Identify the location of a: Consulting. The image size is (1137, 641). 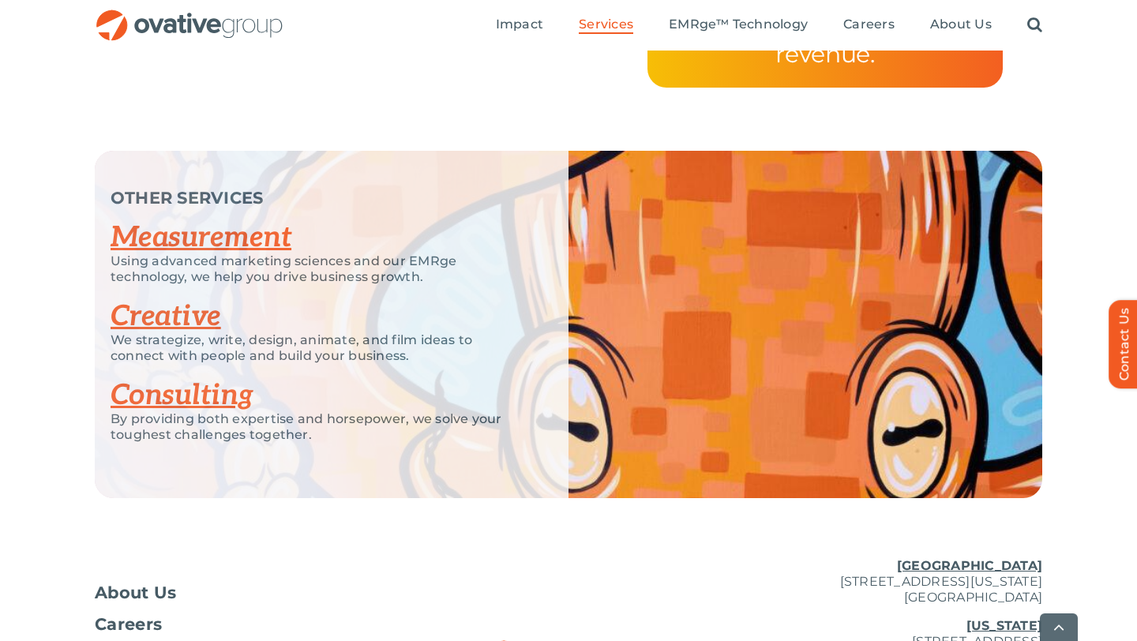
(182, 396).